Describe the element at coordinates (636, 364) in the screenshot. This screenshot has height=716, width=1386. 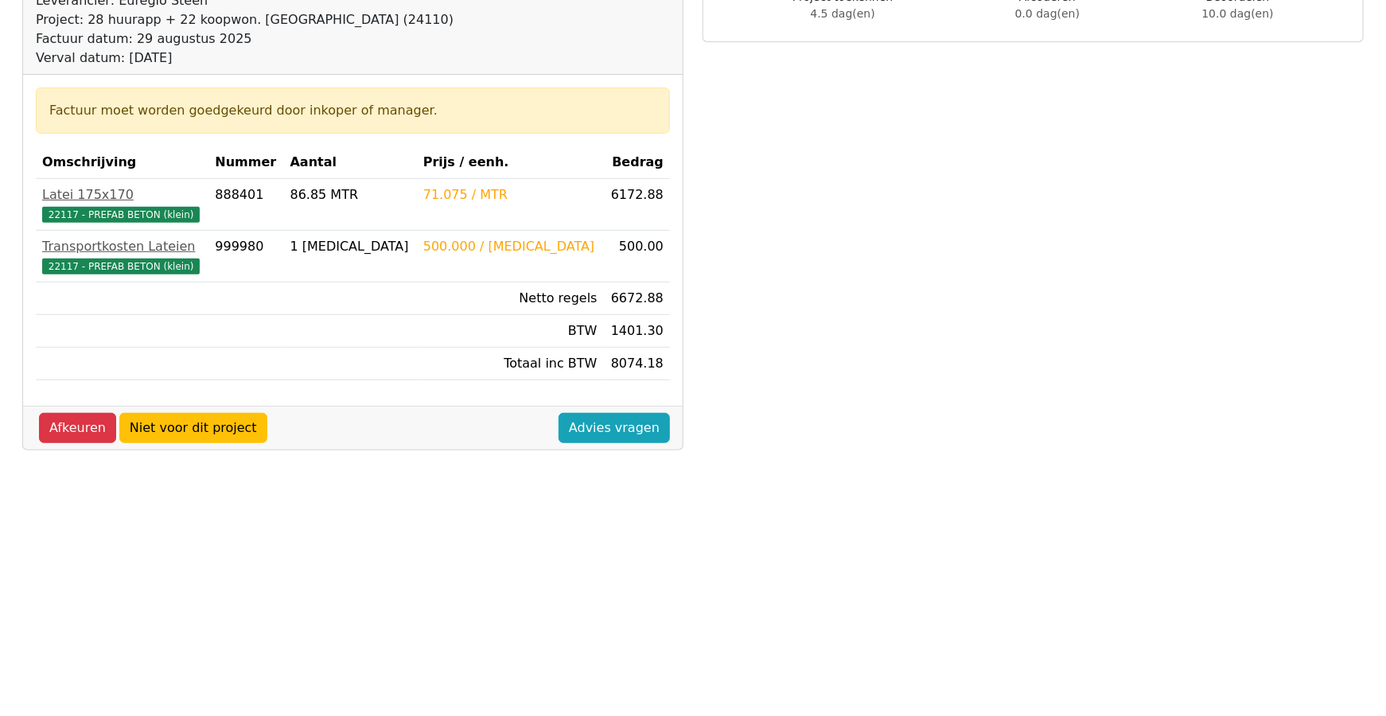
I see `td: 8074.18` at that location.